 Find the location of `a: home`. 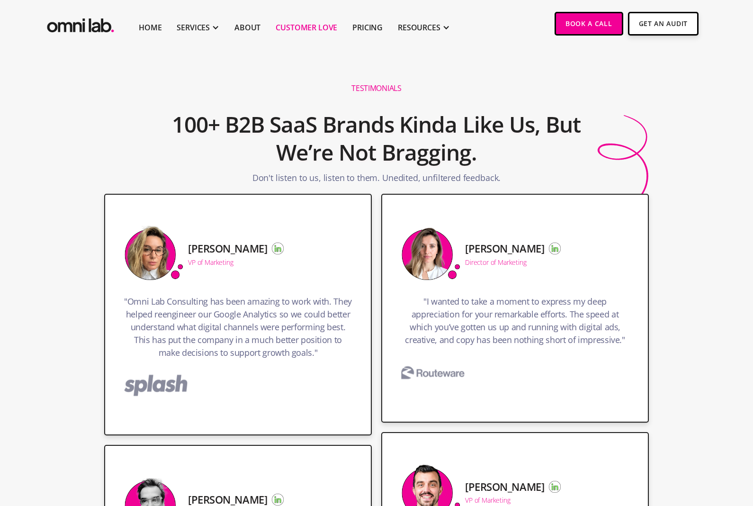

a: home is located at coordinates (81, 23).